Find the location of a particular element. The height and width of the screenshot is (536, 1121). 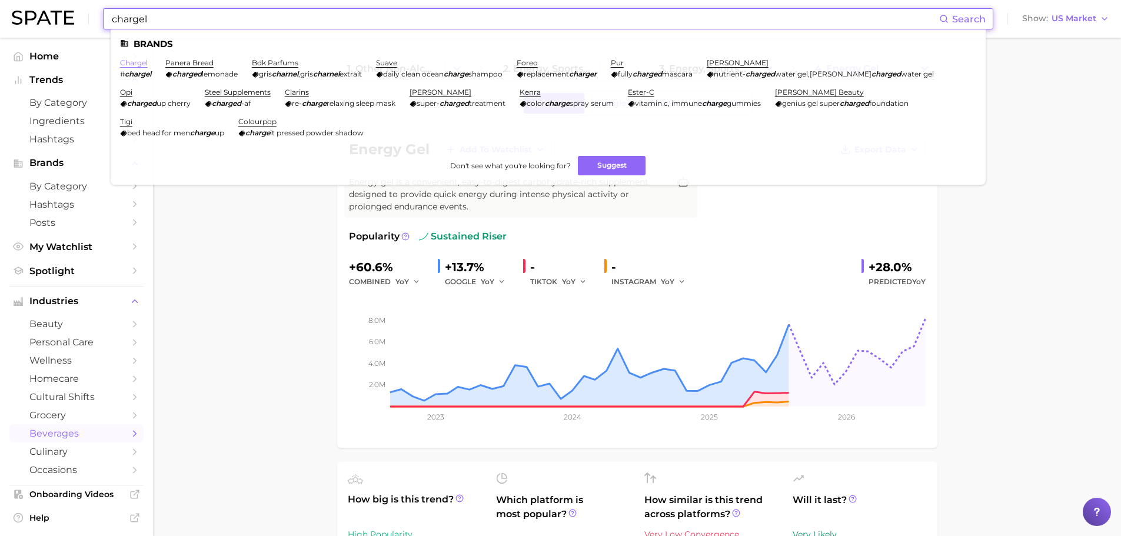

tspan: 2024 is located at coordinates (572, 416).